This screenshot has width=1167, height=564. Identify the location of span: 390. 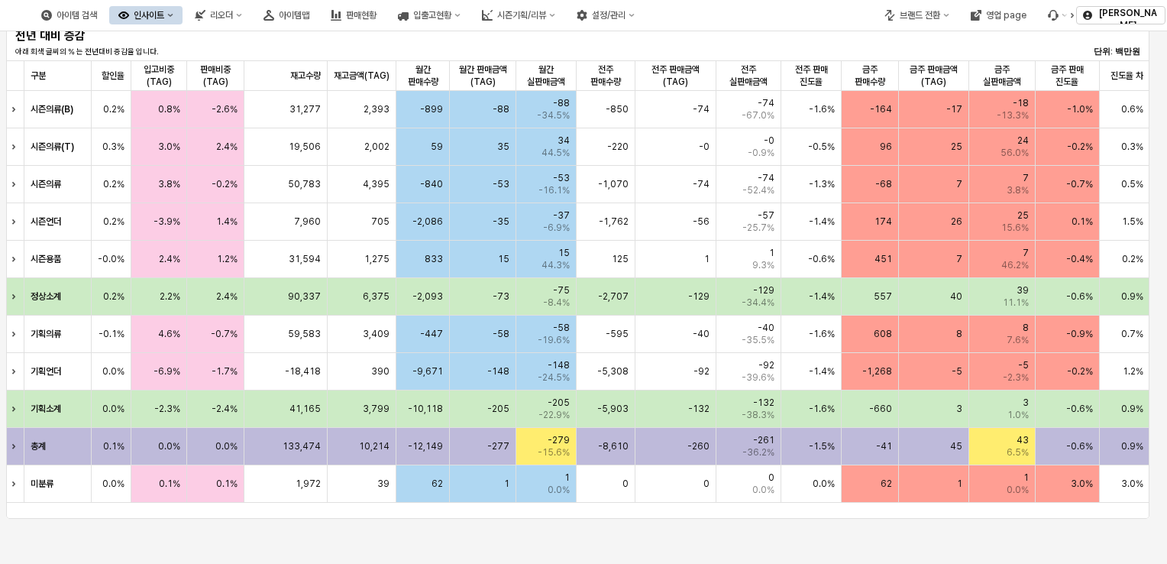
(381, 371).